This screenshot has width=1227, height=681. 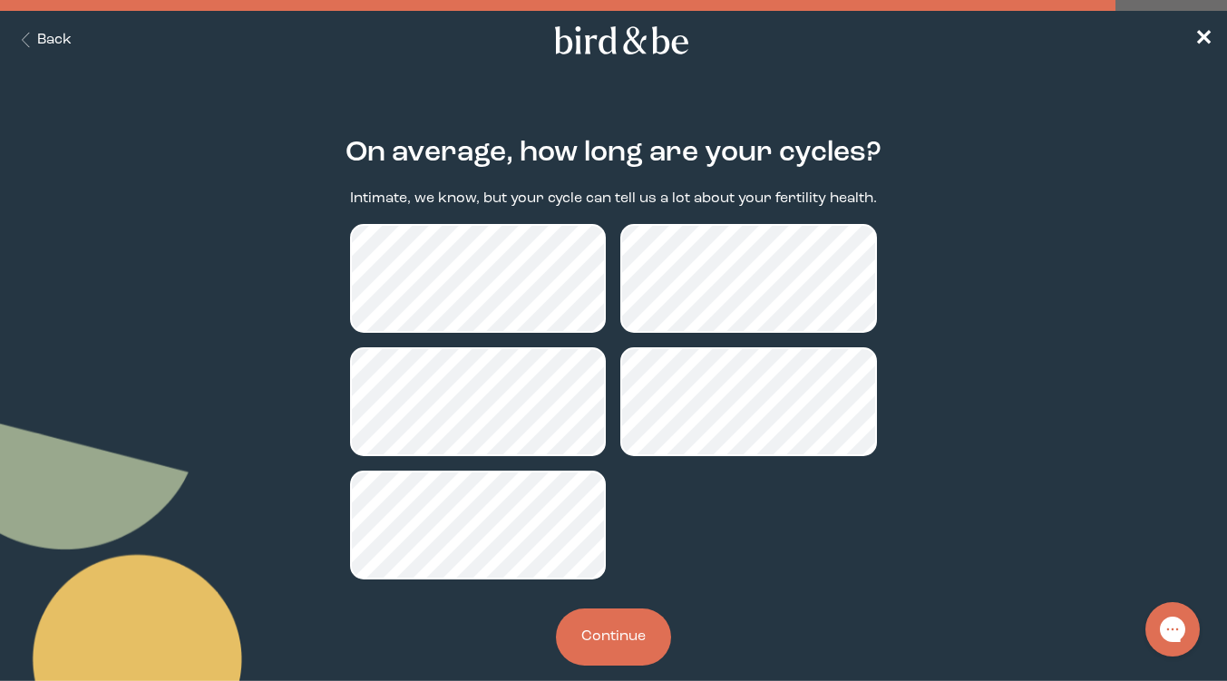 I want to click on button: Back Button, so click(x=43, y=40).